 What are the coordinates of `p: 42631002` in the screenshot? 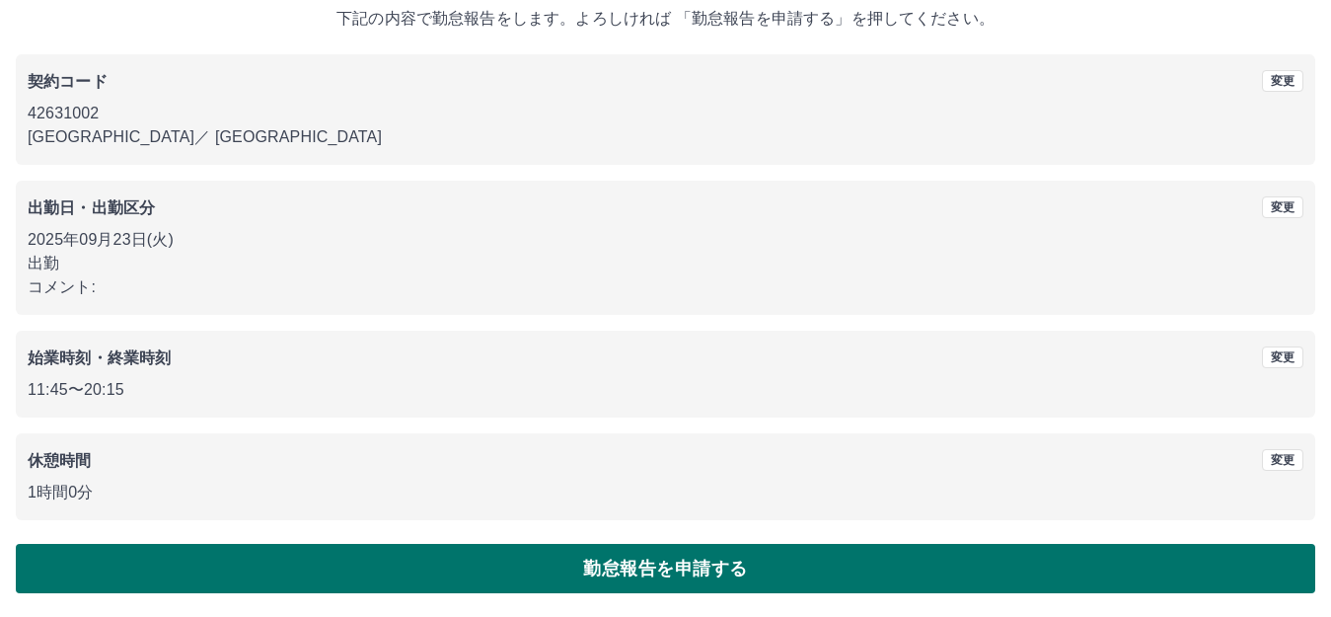 It's located at (665, 113).